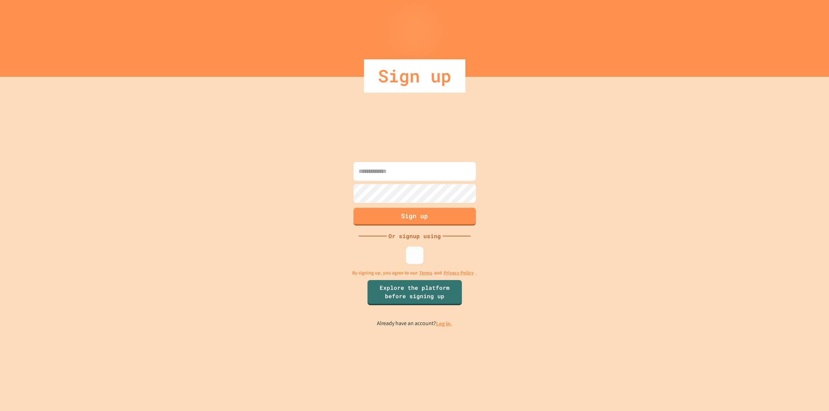 The image size is (829, 411). What do you see at coordinates (415, 236) in the screenshot?
I see `div: Or signup using` at bounding box center [415, 236].